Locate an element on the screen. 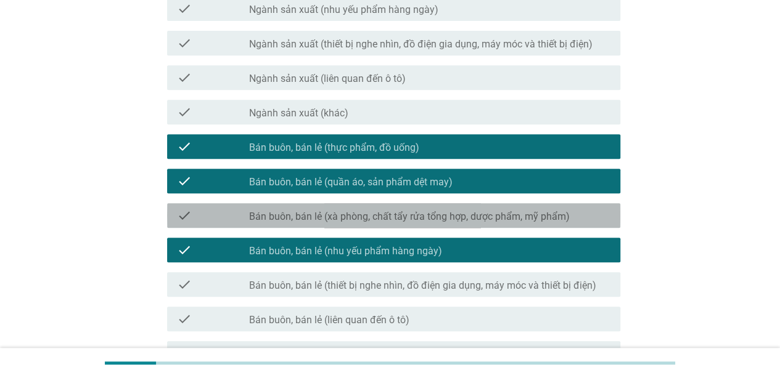  label: Bán buôn, bán lẻ (nhu yếu phẩm hàng ngày) is located at coordinates (345, 251).